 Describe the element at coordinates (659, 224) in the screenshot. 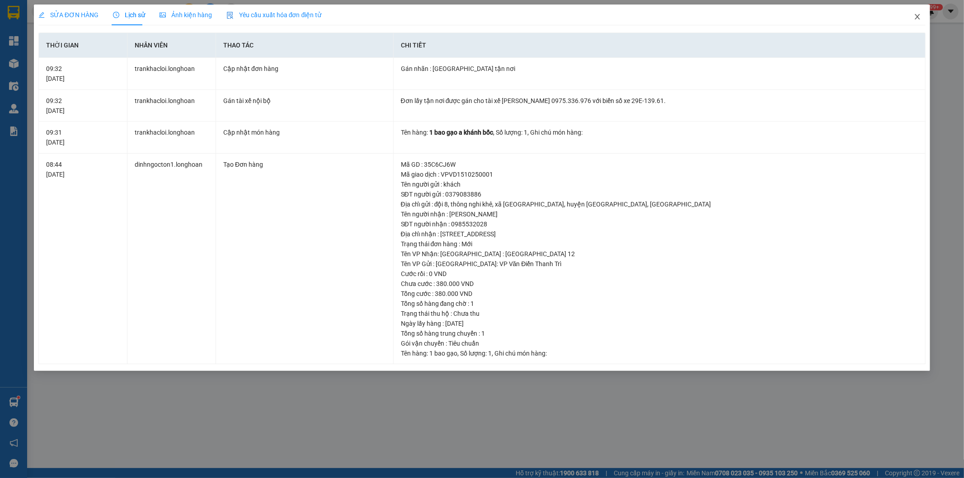

I see `div: SĐT người nhận : 0985532028` at that location.